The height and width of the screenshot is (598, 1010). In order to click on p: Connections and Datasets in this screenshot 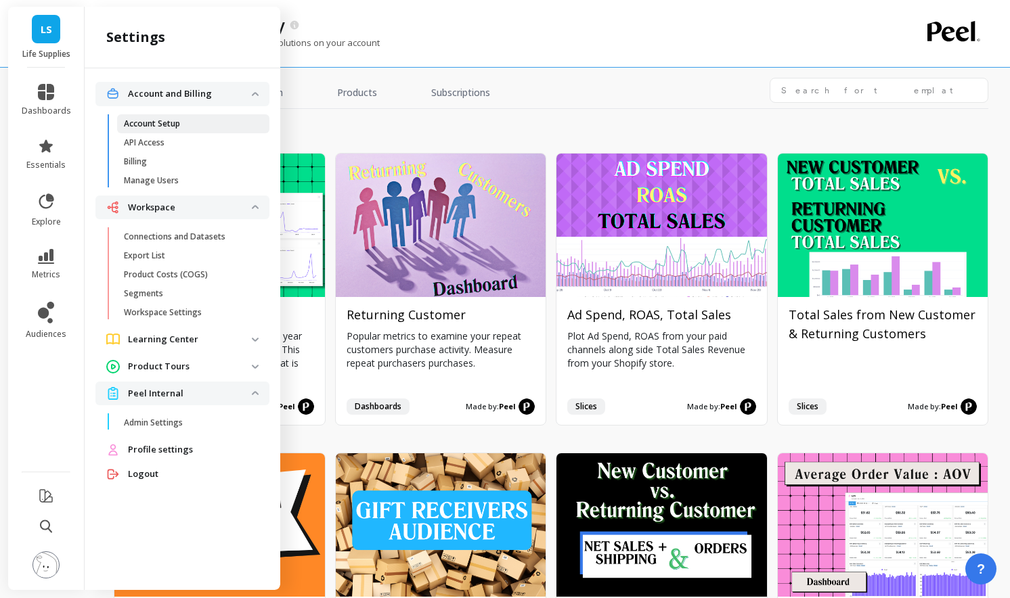, I will do `click(175, 237)`.